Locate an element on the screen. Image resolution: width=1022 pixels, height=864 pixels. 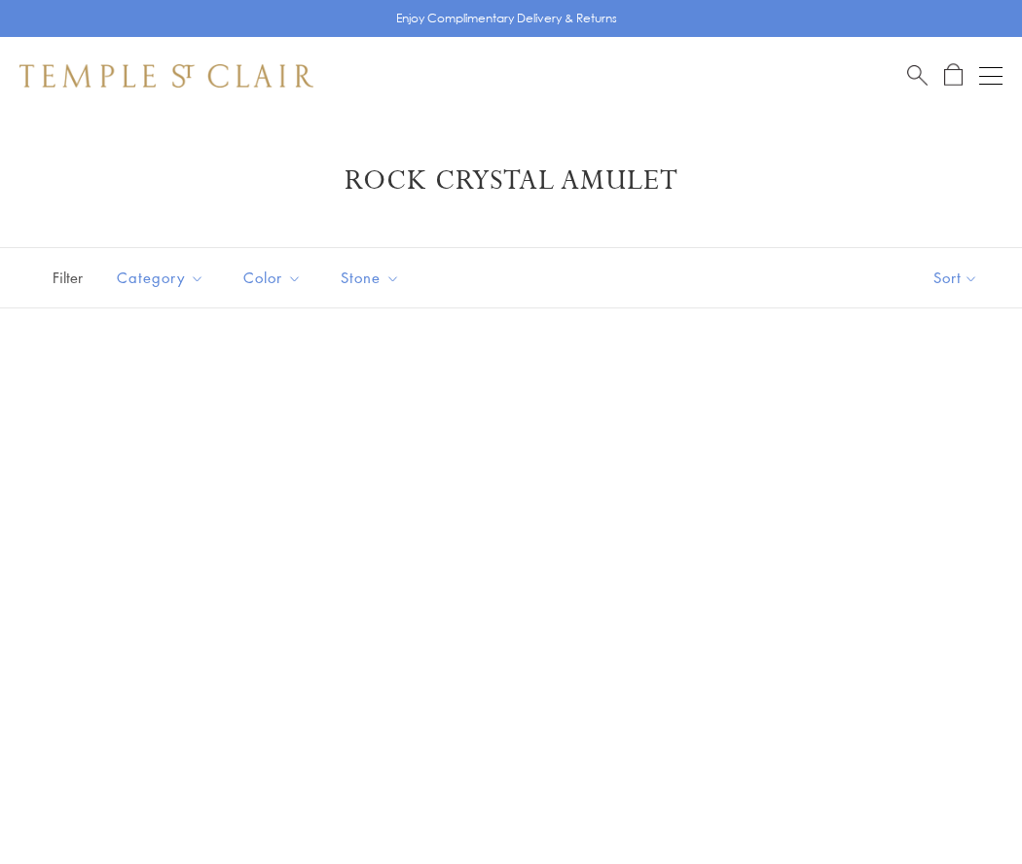
a: Search is located at coordinates (917, 75).